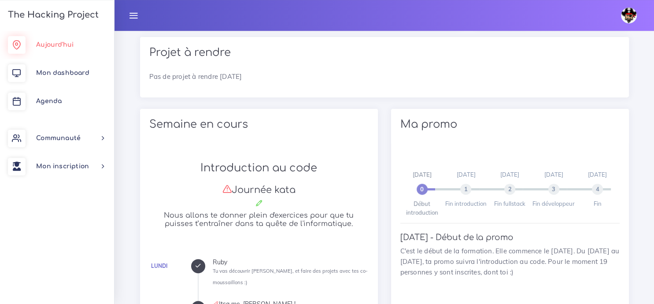 Image resolution: width=654 pixels, height=304 pixels. Describe the element at coordinates (259, 220) in the screenshot. I see `h5: Nous allons te donner plein d'exercices pour que tu puisses t’entraîner dans ta quête de l'inform...` at that location.